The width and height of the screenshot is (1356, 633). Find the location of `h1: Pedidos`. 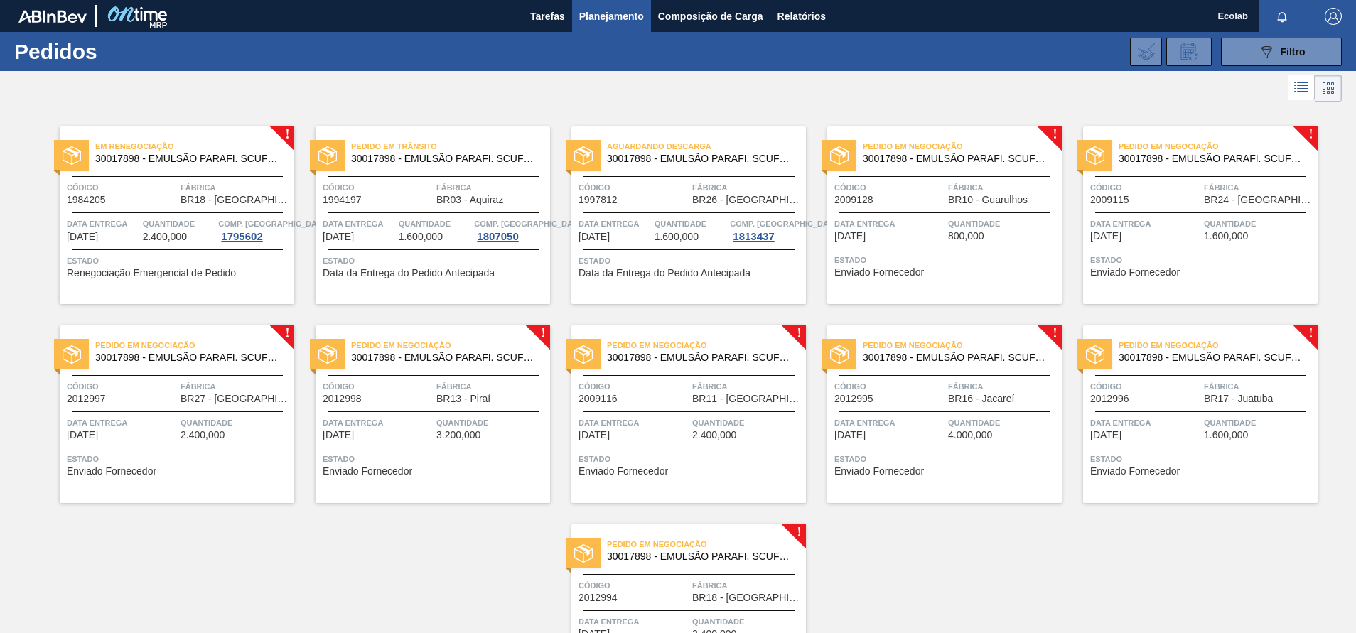

h1: Pedidos is located at coordinates (120, 51).